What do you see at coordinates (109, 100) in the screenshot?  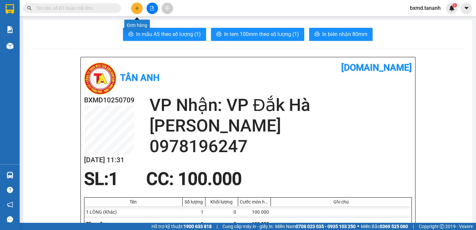 I see `h2: BXMD10250709` at bounding box center [109, 100].